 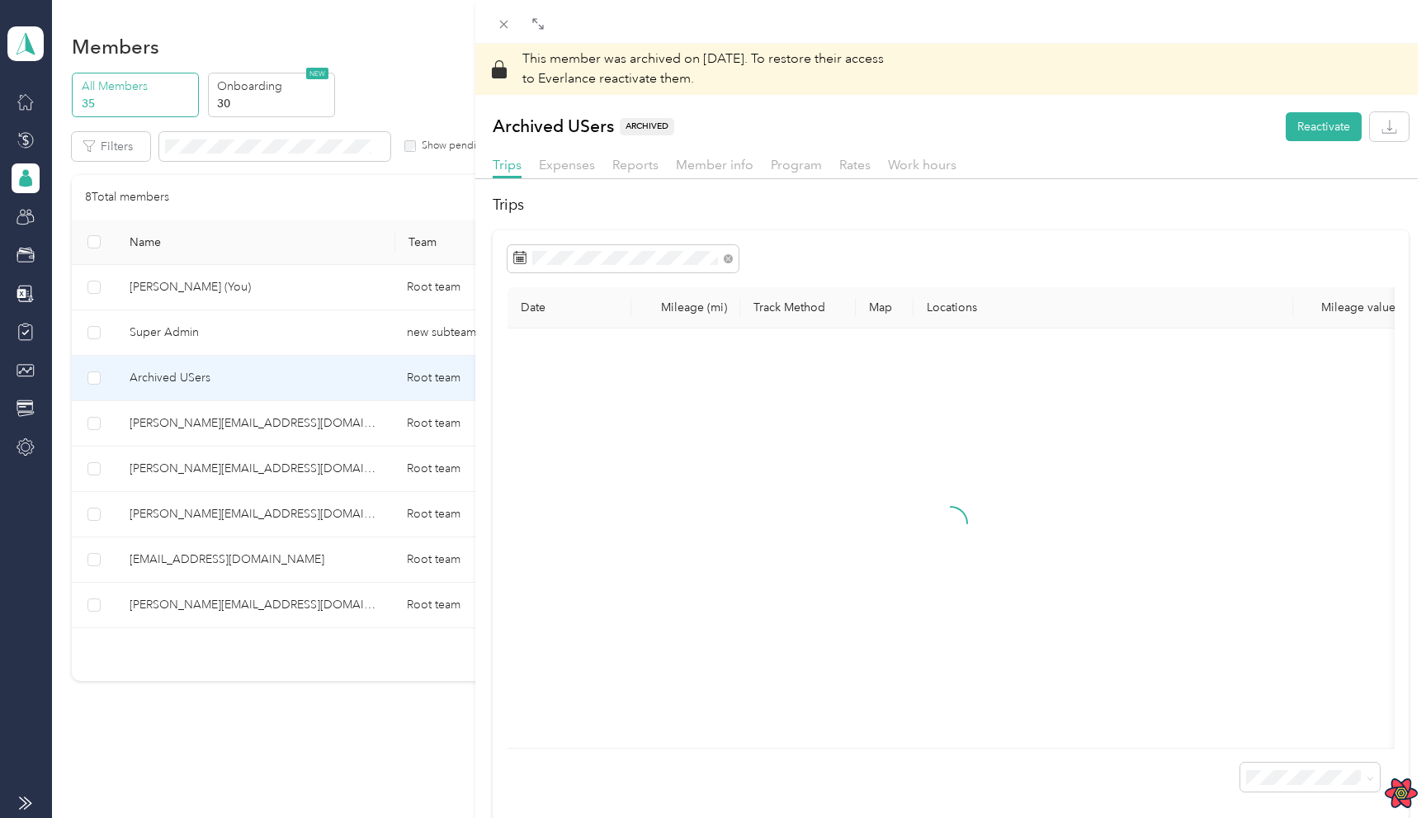 What do you see at coordinates (922, 164) in the screenshot?
I see `span: Work hours` at bounding box center [922, 164].